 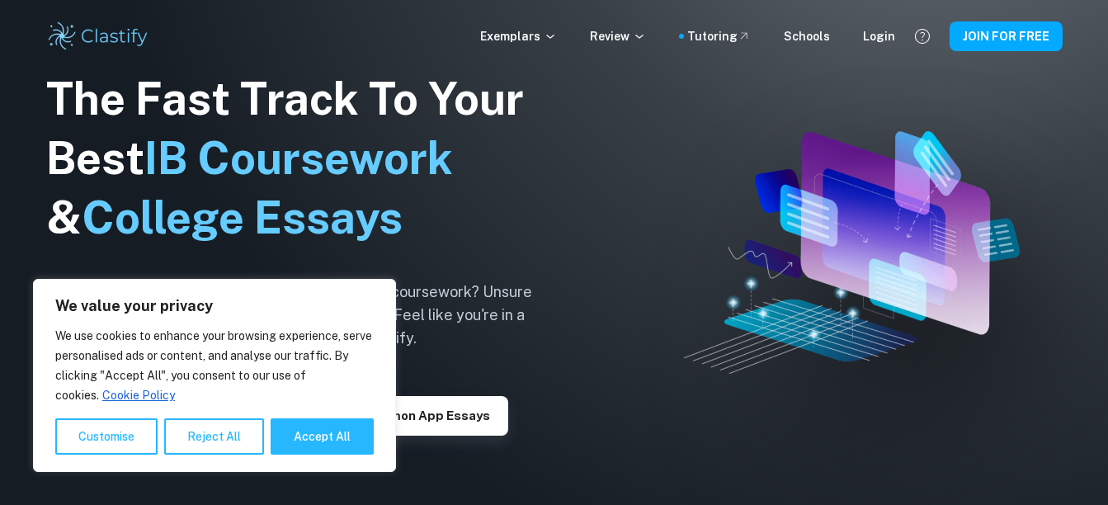 I want to click on div: Schools, so click(x=807, y=36).